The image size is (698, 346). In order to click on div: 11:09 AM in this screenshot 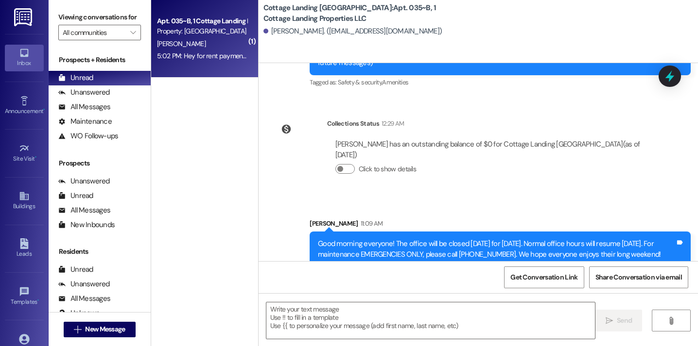, I will do `click(370, 223)`.